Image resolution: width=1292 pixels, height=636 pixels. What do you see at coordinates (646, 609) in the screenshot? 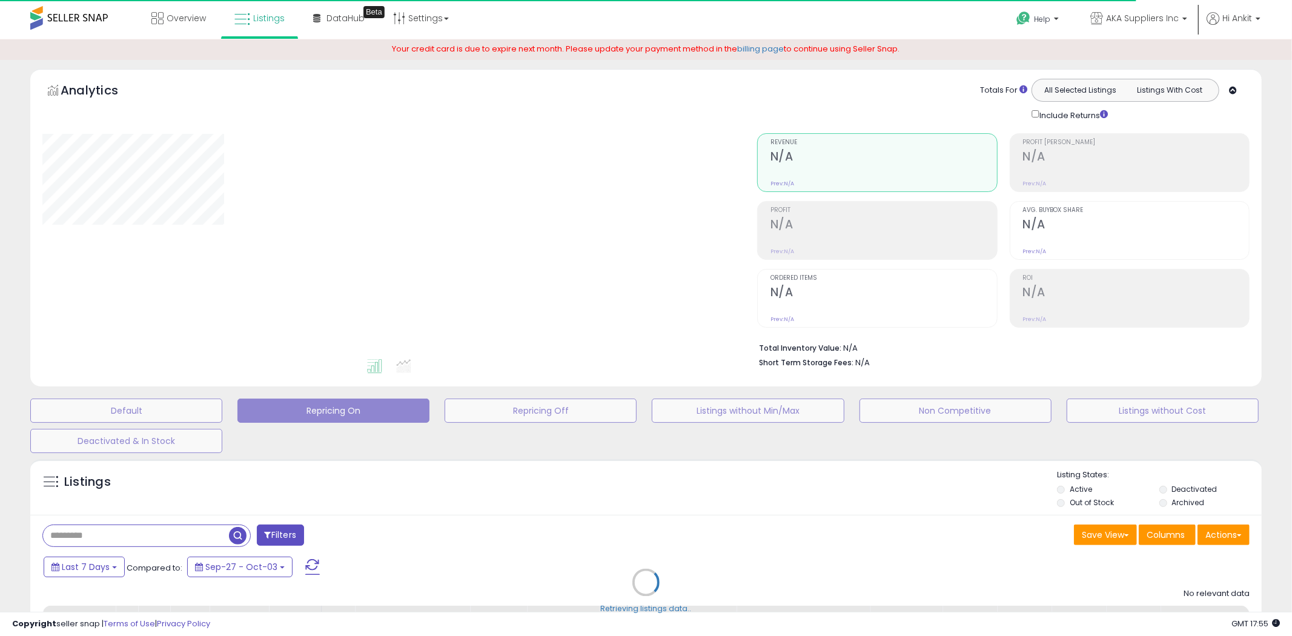
I see `div: Retrieving listings data..` at bounding box center [646, 609].